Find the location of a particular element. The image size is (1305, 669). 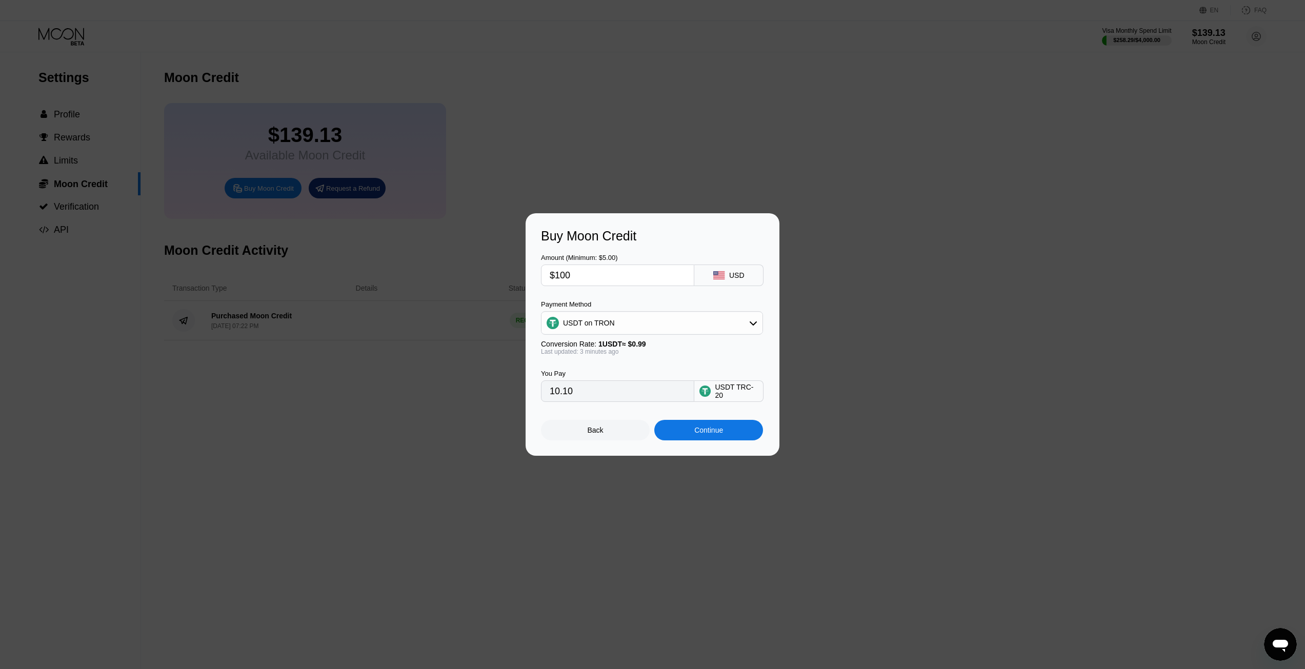

div: Payment Method is located at coordinates (652, 304).